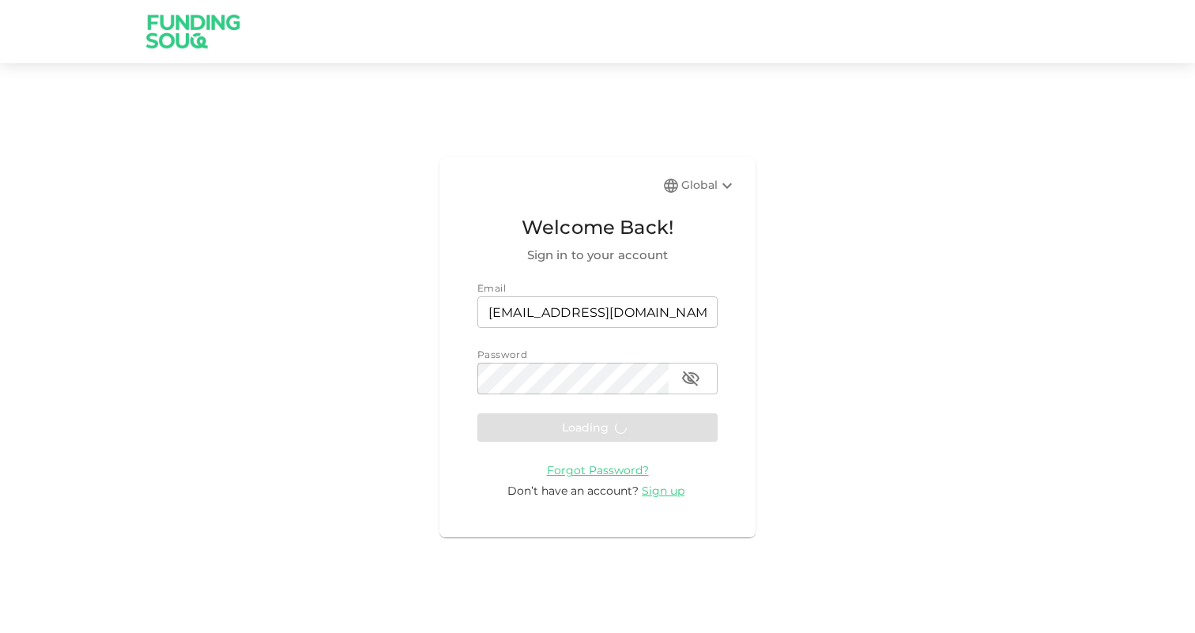 This screenshot has width=1195, height=633. I want to click on span: Welcome Back!, so click(598, 228).